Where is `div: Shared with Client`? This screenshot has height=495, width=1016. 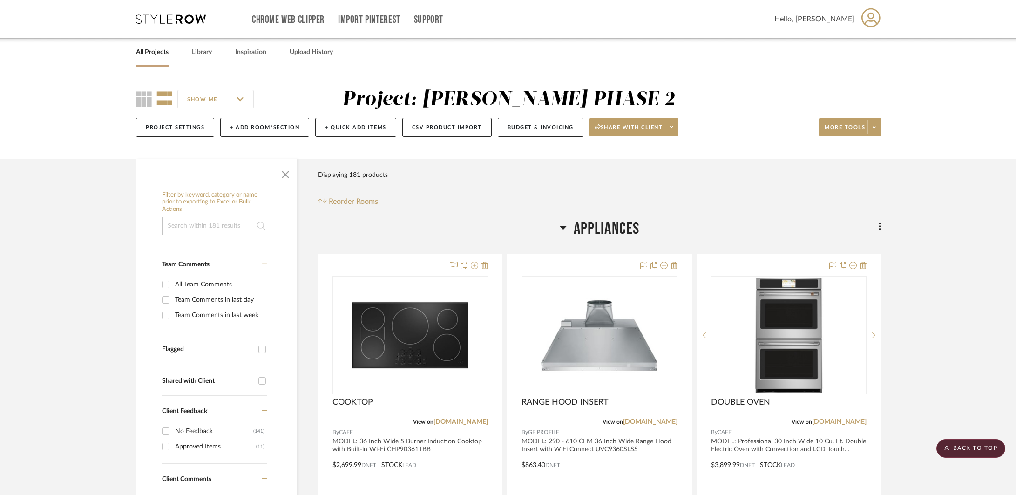 div: Shared with Client is located at coordinates (208, 381).